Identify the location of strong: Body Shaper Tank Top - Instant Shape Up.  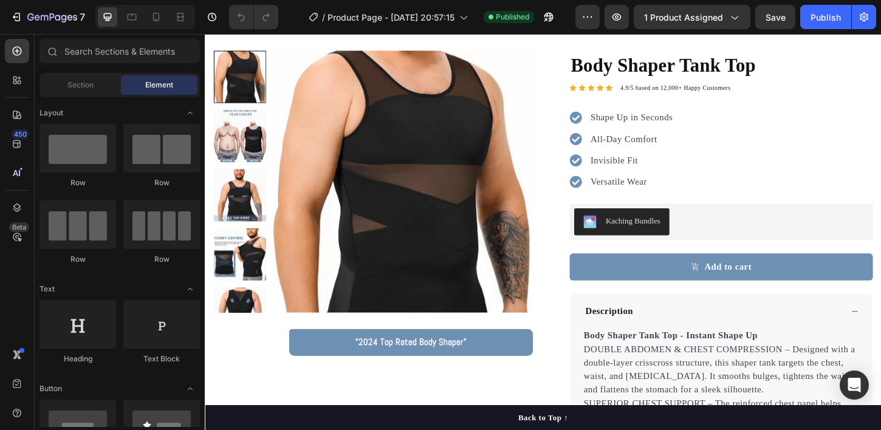
(502, 324).